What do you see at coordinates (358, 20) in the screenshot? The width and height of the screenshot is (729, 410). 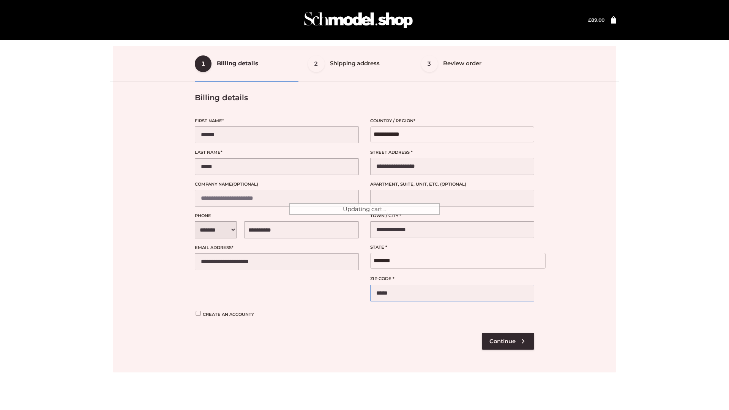 I see `a: Schmodel Admin 964` at bounding box center [358, 20].